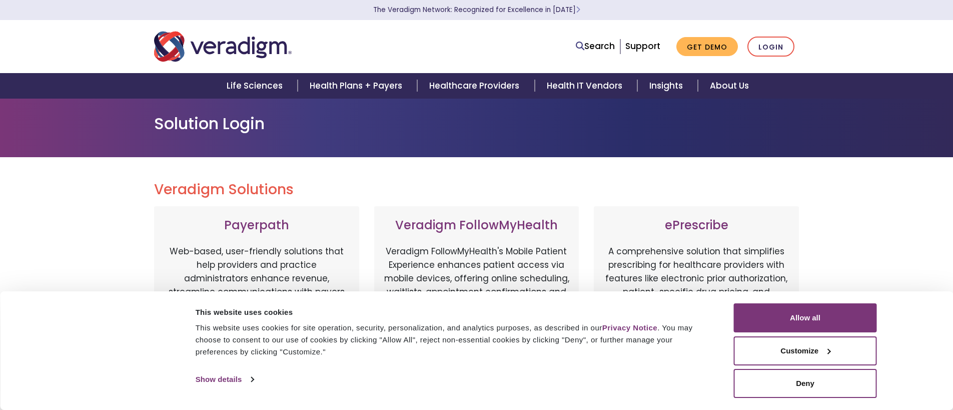 Image resolution: width=953 pixels, height=410 pixels. What do you see at coordinates (257, 225) in the screenshot?
I see `h3: Payerpath` at bounding box center [257, 225].